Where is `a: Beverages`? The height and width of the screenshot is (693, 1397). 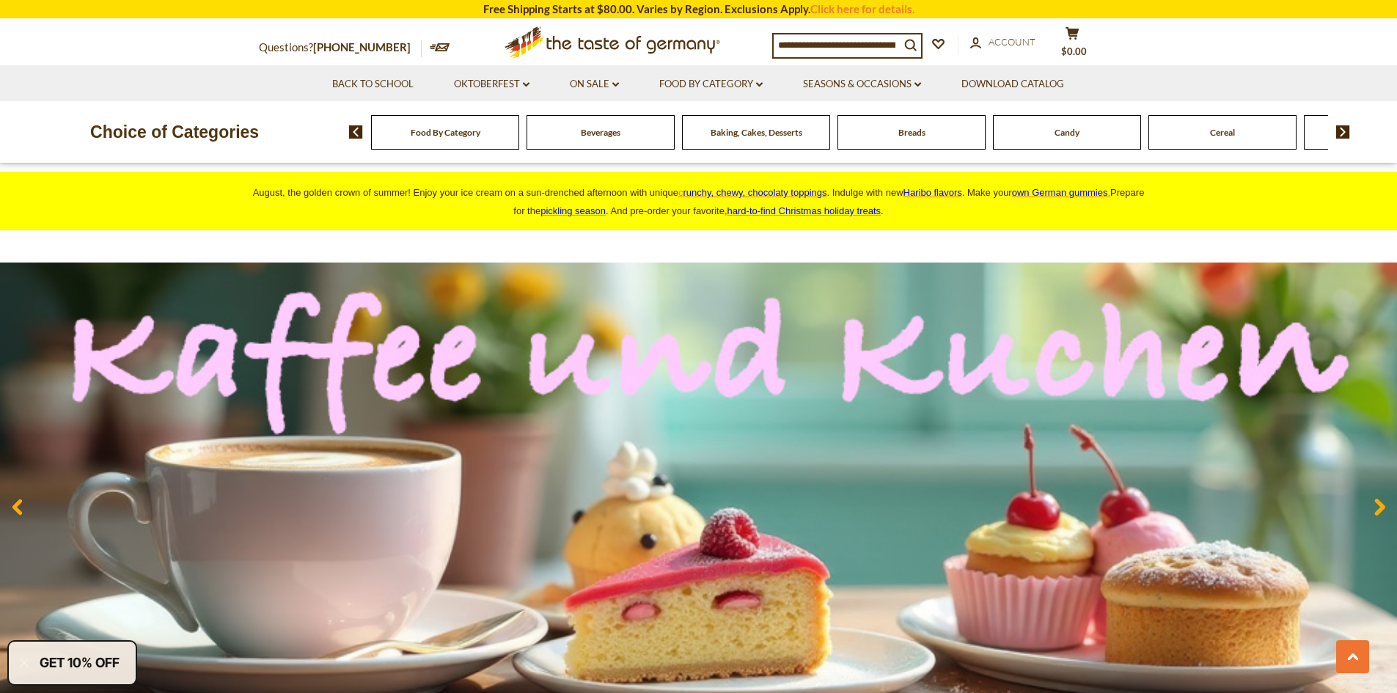
a: Beverages is located at coordinates (601, 132).